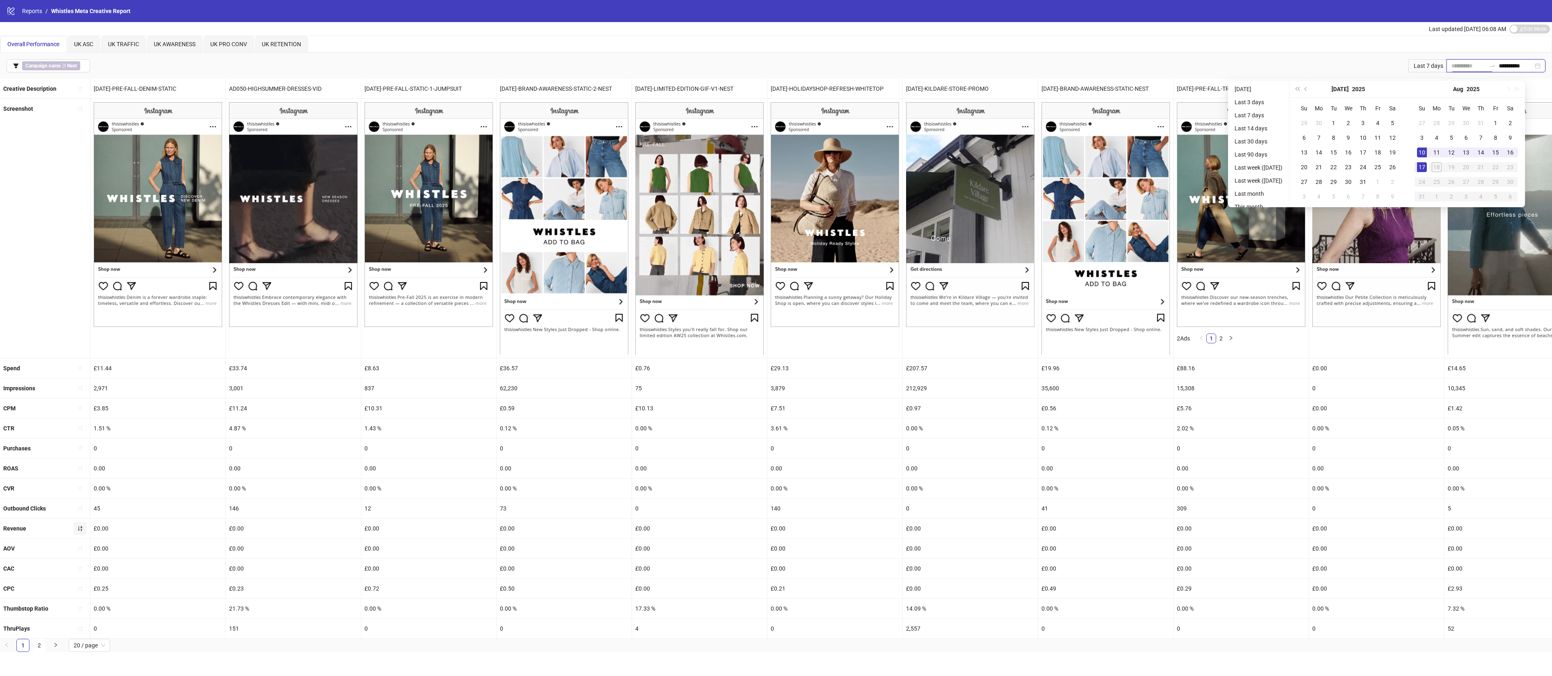 The height and width of the screenshot is (676, 1552). What do you see at coordinates (1495, 182) in the screenshot?
I see `td: 2025-08-29` at bounding box center [1495, 182].